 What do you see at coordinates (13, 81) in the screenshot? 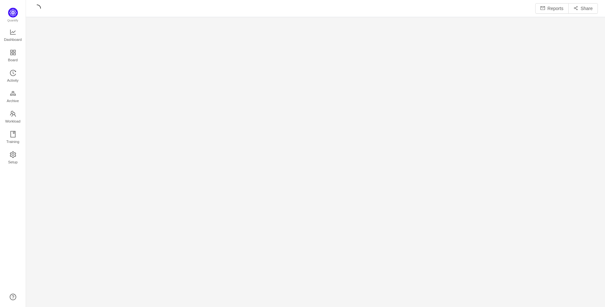
I see `span: Activity` at bounding box center [13, 81].